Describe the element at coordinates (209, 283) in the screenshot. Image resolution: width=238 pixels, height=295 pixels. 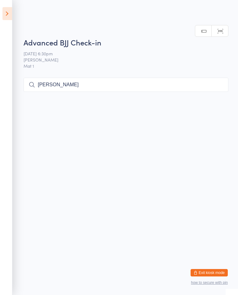
I see `button: how to secure with pin` at that location.